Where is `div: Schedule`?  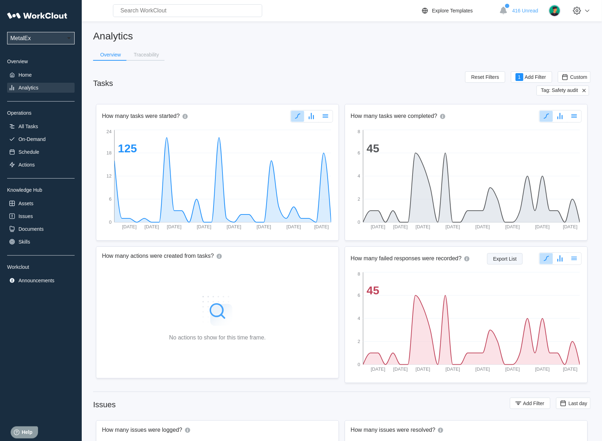
div: Schedule is located at coordinates (29, 152).